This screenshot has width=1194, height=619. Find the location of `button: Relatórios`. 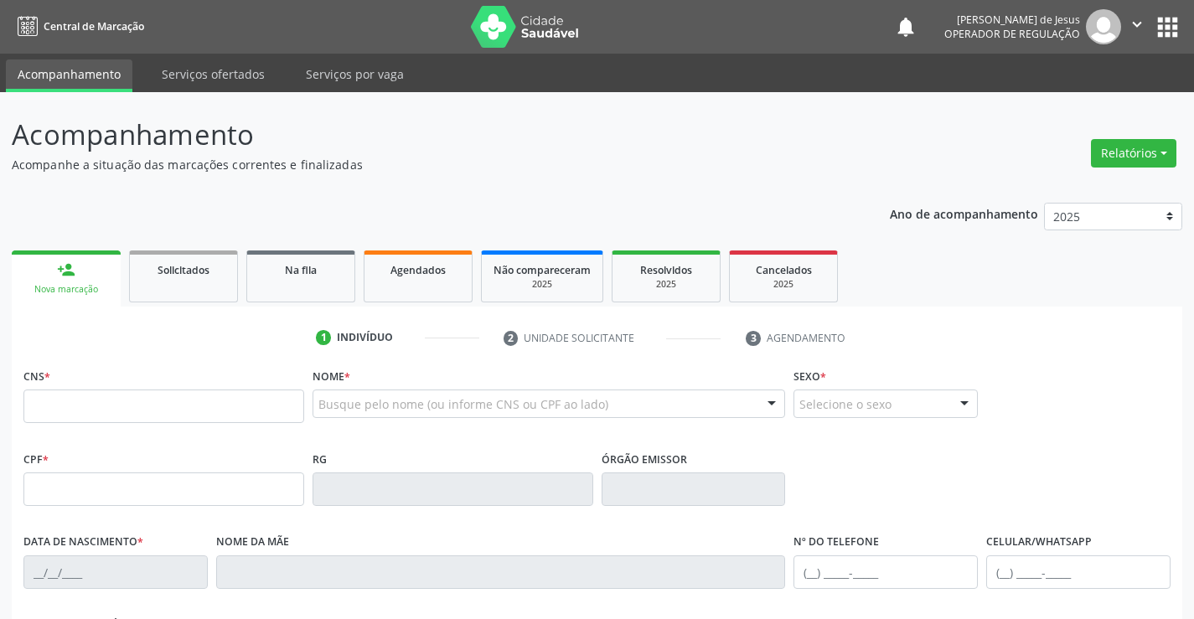

button: Relatórios is located at coordinates (1134, 153).